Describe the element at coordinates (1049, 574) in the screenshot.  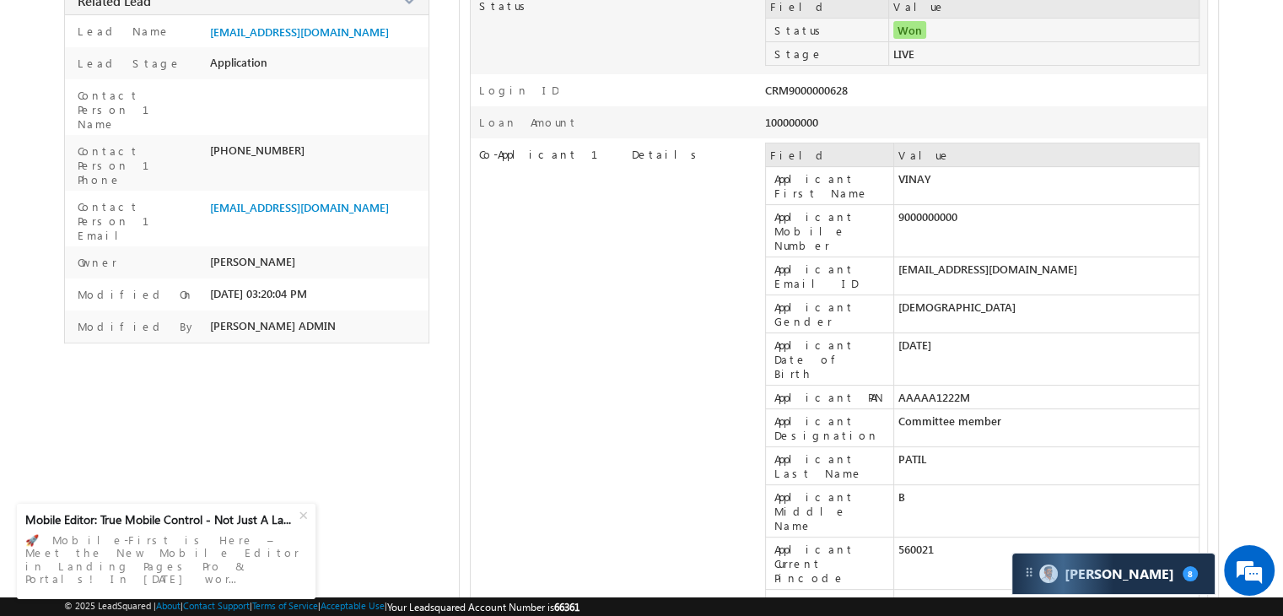
I see `img: Carter` at that location.